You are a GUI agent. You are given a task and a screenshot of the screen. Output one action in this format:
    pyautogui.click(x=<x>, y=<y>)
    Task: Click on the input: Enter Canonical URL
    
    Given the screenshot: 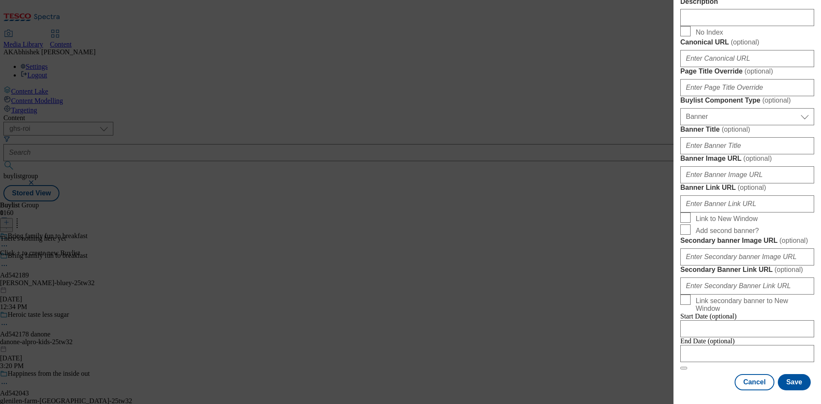 What is the action you would take?
    pyautogui.click(x=747, y=59)
    